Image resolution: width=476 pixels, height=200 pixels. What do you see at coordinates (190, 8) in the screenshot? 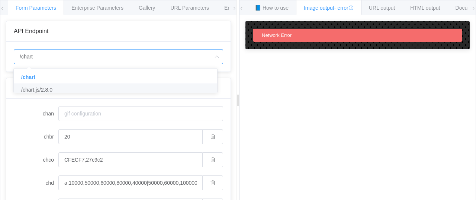
I see `span: URL Parameters` at bounding box center [190, 8].